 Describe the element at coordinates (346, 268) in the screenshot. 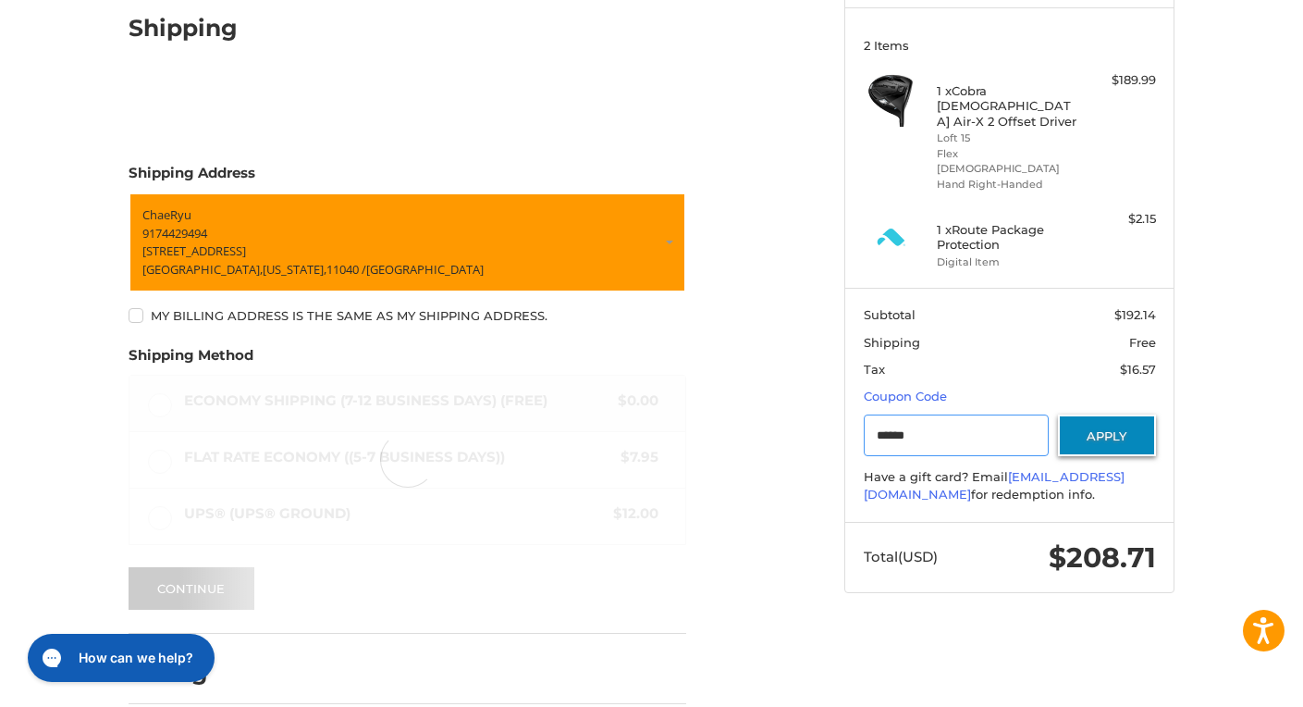

I see `span: 11040 /` at that location.